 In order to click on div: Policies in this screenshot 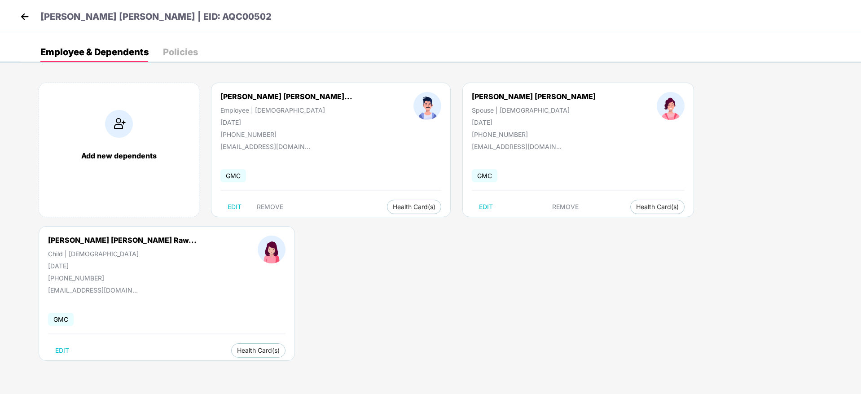, I will do `click(180, 52)`.